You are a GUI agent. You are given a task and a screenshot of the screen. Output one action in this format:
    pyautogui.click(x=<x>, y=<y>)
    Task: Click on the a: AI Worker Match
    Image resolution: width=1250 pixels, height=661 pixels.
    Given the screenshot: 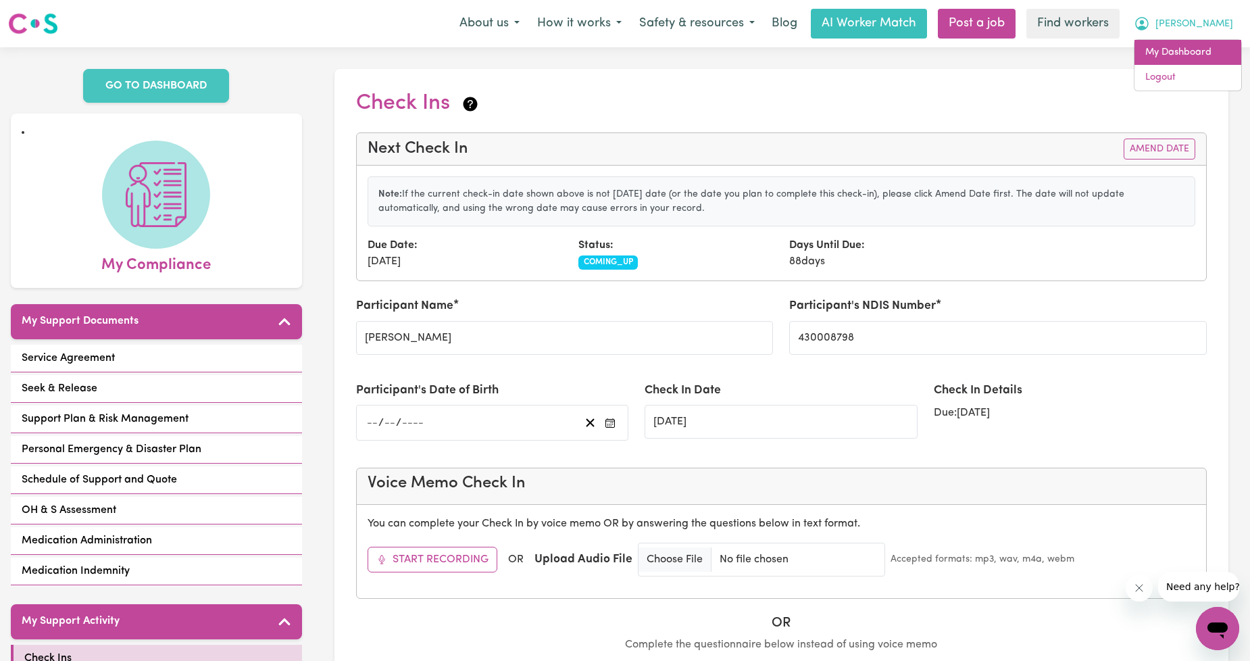 What is the action you would take?
    pyautogui.click(x=869, y=24)
    